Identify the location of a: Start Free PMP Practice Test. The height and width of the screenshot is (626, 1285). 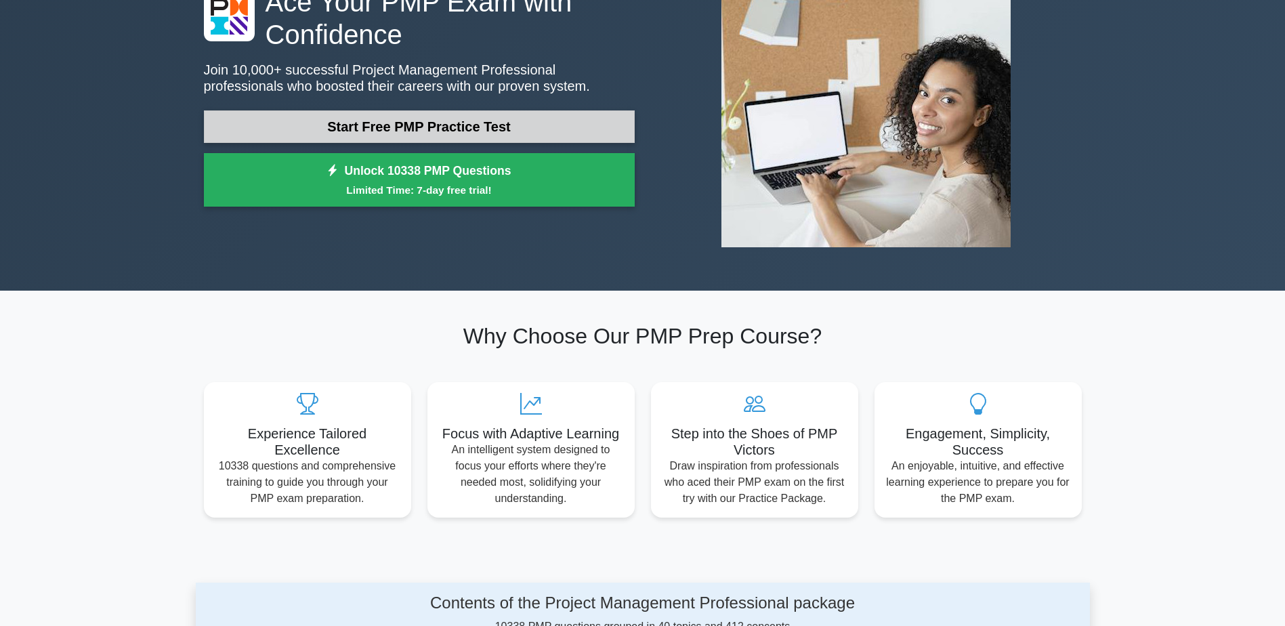
(419, 127).